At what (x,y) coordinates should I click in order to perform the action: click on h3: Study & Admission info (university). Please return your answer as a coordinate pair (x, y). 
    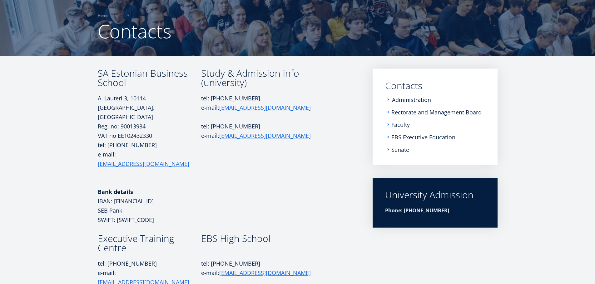
    Looking at the image, I should click on (260, 78).